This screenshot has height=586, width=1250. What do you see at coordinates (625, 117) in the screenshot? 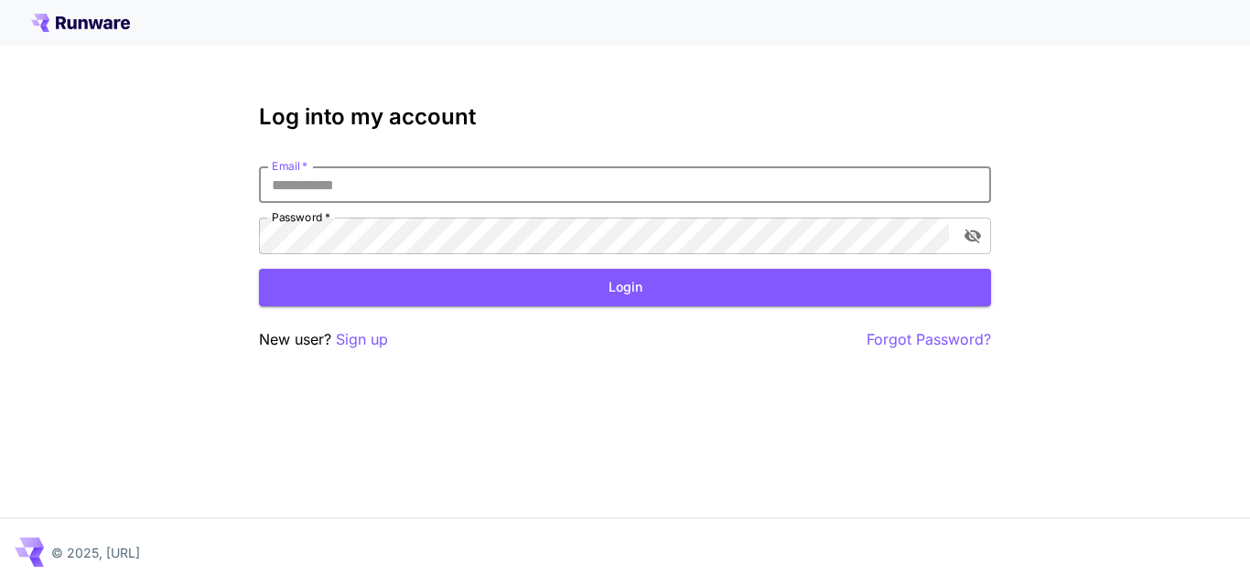
I see `h3: Log into my account` at bounding box center [625, 117].